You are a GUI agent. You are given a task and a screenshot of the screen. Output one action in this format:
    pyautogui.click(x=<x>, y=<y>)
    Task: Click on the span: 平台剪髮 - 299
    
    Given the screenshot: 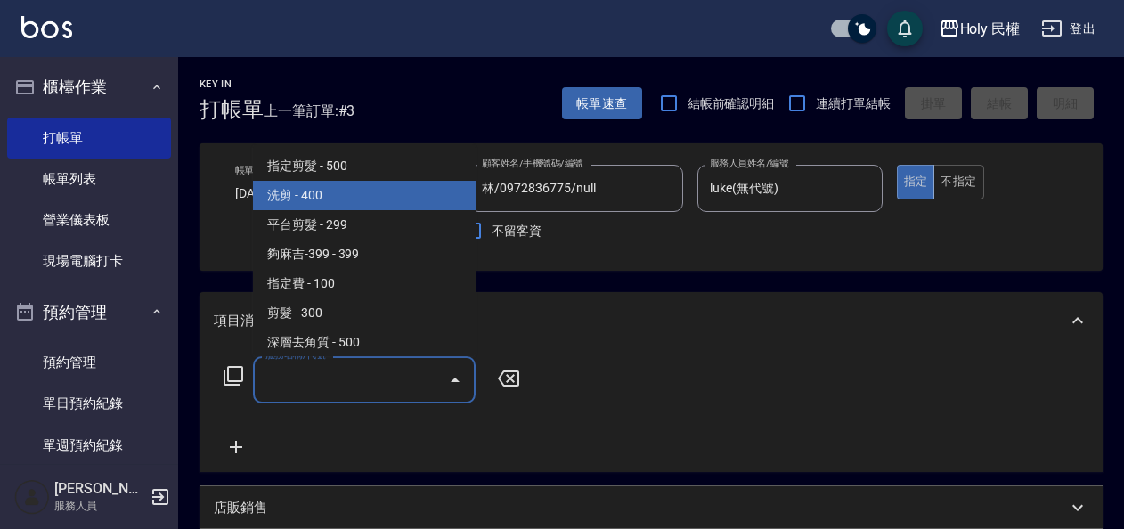 What is the action you would take?
    pyautogui.click(x=364, y=224)
    